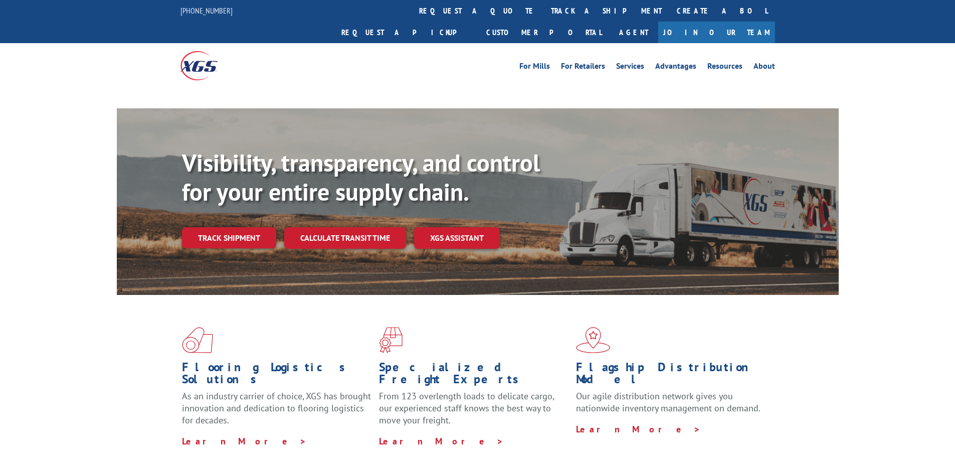 Image resolution: width=955 pixels, height=461 pixels. What do you see at coordinates (583, 68) in the screenshot?
I see `a: For Retailers` at bounding box center [583, 68].